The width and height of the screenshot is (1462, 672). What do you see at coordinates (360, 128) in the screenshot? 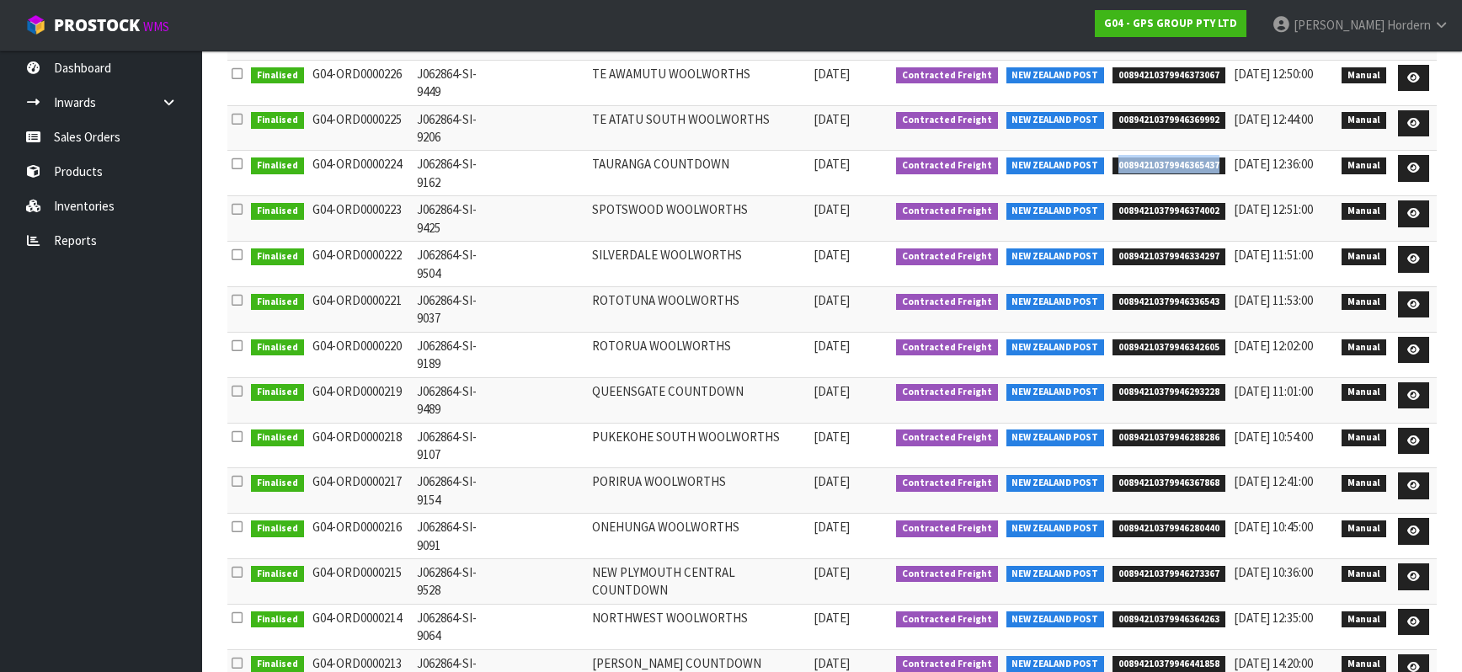
I see `td: G04-ORD0000225` at bounding box center [360, 128].